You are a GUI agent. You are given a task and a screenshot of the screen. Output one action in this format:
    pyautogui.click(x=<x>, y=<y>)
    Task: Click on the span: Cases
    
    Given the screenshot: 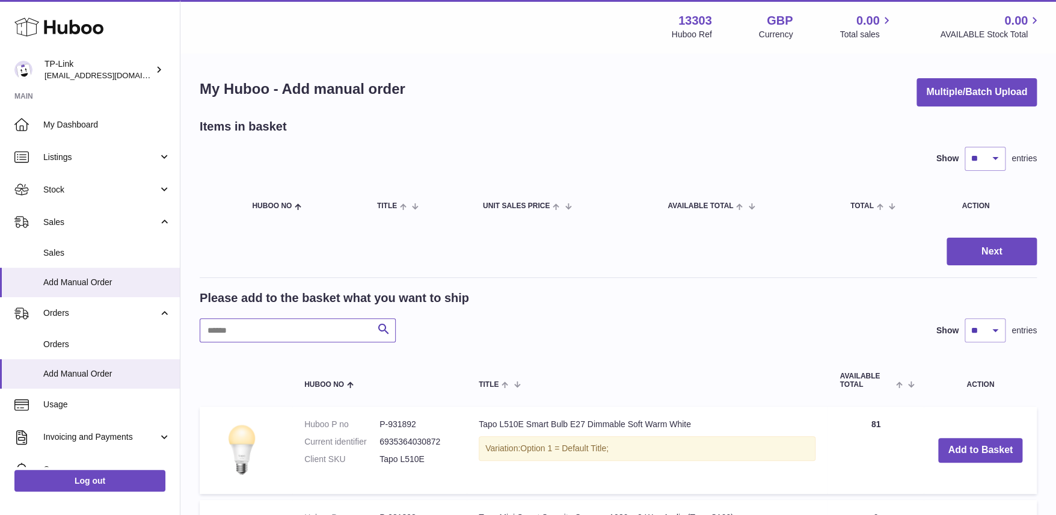 What is the action you would take?
    pyautogui.click(x=107, y=469)
    